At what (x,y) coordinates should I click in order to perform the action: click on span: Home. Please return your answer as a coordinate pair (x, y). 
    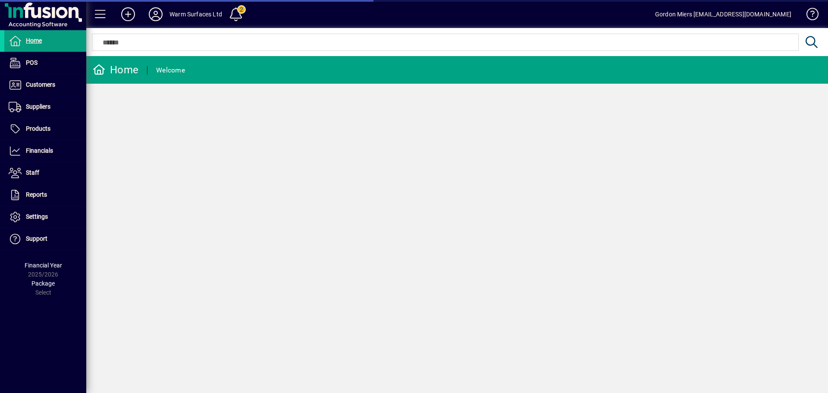
    Looking at the image, I should click on (34, 41).